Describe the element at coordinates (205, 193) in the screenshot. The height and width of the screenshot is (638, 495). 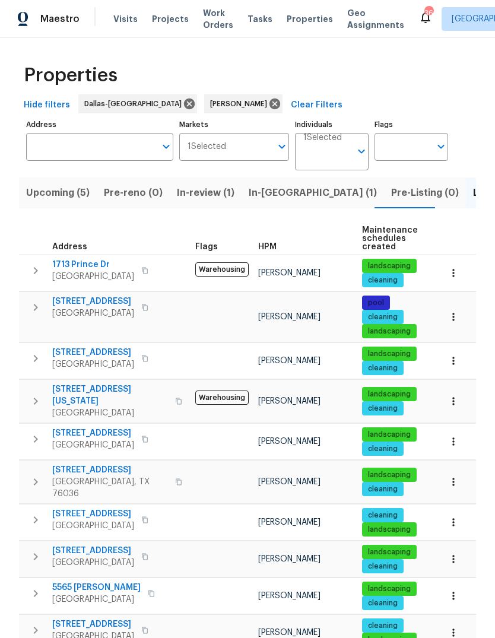
I see `span: In-review (1)` at that location.